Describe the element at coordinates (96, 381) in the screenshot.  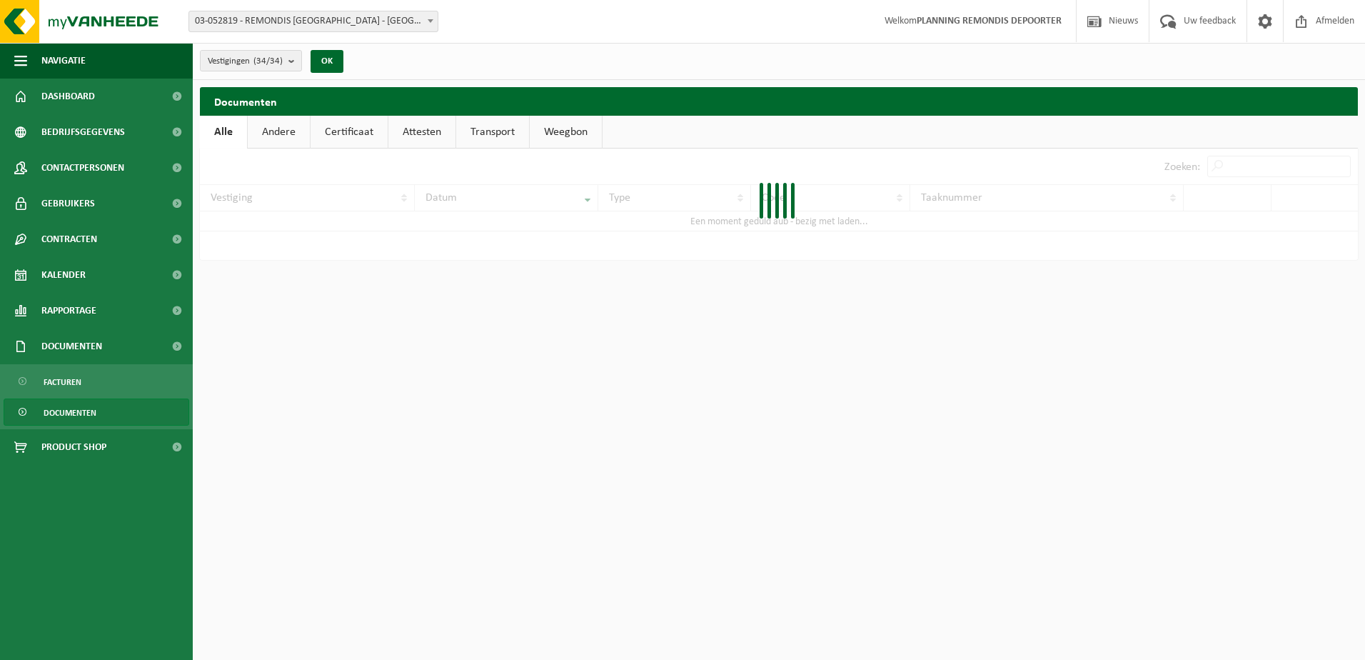
I see `a: Facturen` at that location.